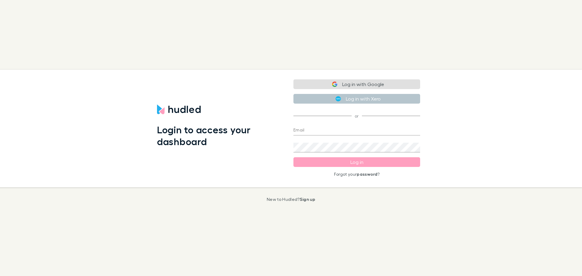 The image size is (582, 276). I want to click on button: Log in, so click(357, 162).